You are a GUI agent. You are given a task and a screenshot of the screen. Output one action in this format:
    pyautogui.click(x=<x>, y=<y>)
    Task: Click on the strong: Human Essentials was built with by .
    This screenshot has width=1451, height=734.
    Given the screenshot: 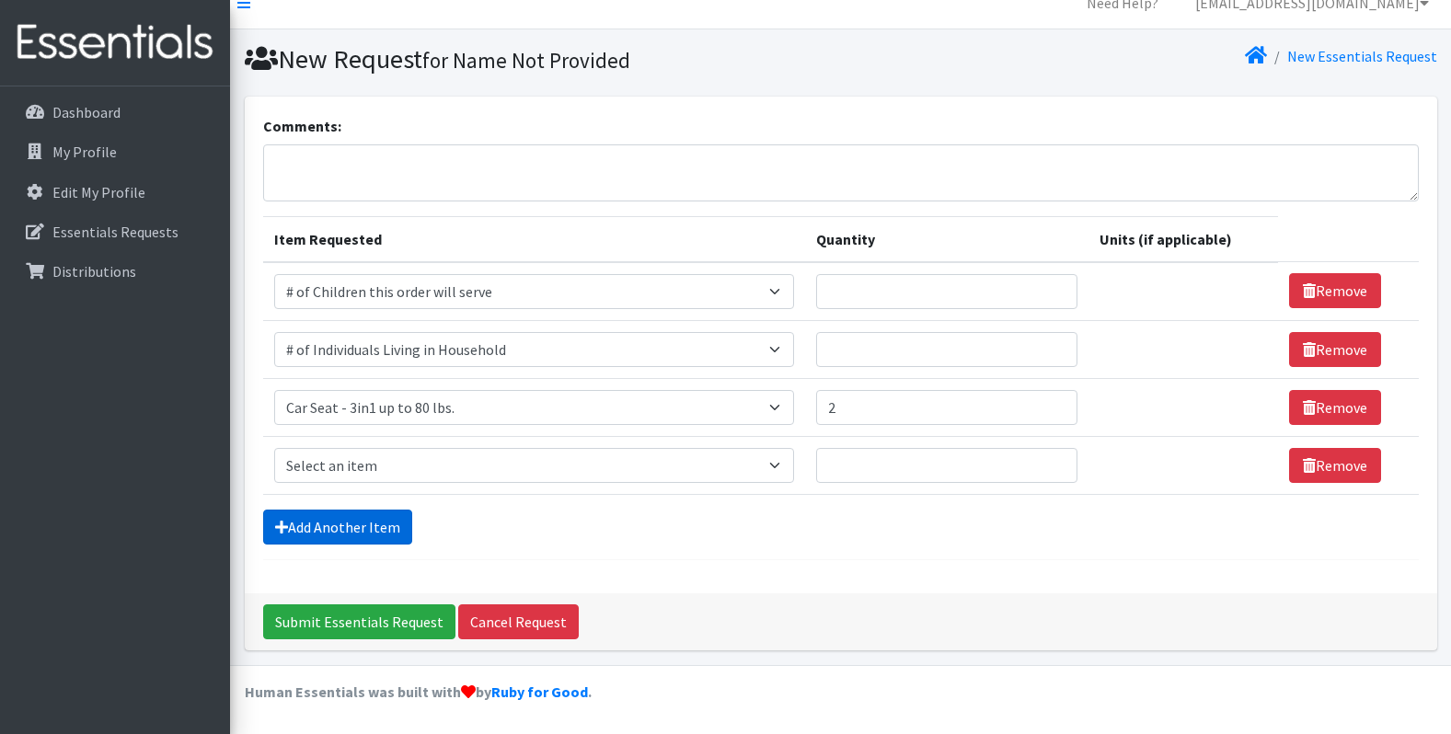 What is the action you would take?
    pyautogui.click(x=418, y=692)
    